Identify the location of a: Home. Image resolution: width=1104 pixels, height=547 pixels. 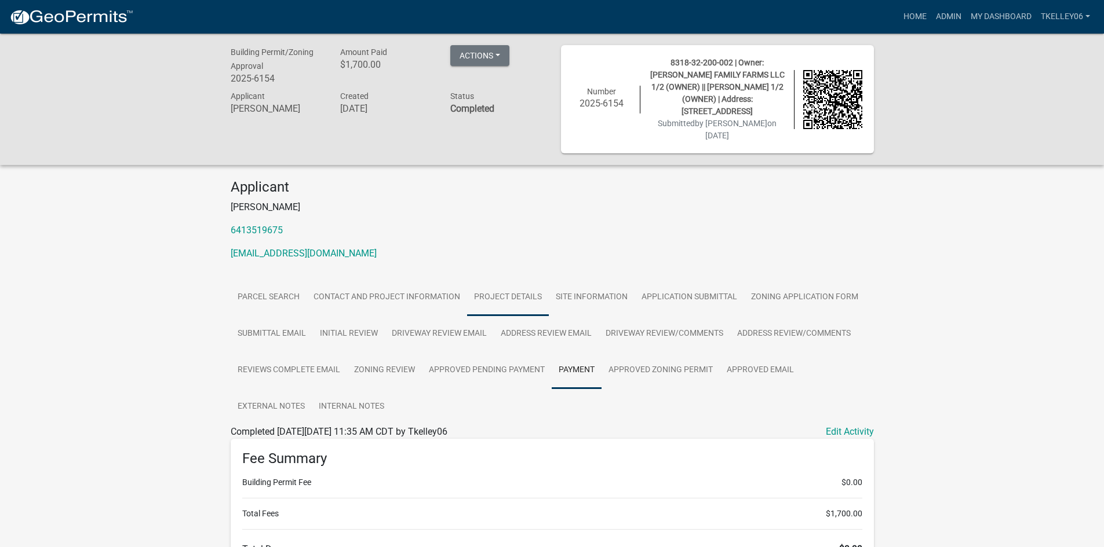
(915, 17).